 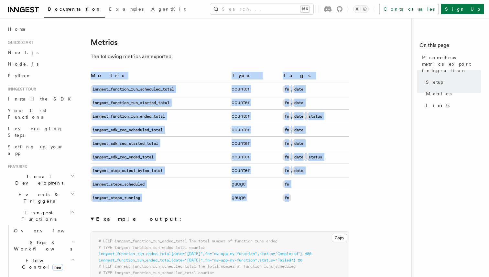 What do you see at coordinates (450, 47) in the screenshot?
I see `h4: On this page` at bounding box center [450, 47].